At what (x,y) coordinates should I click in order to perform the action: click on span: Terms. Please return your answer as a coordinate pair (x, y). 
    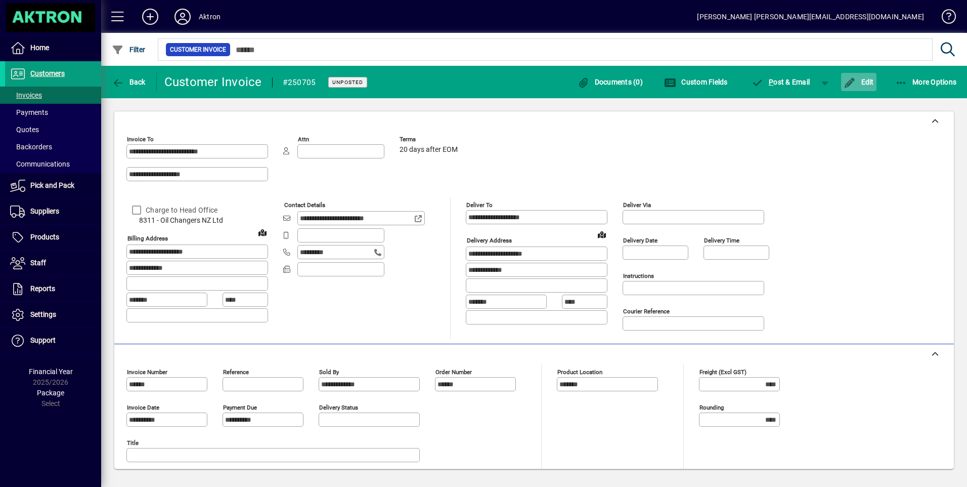
    Looking at the image, I should click on (430, 139).